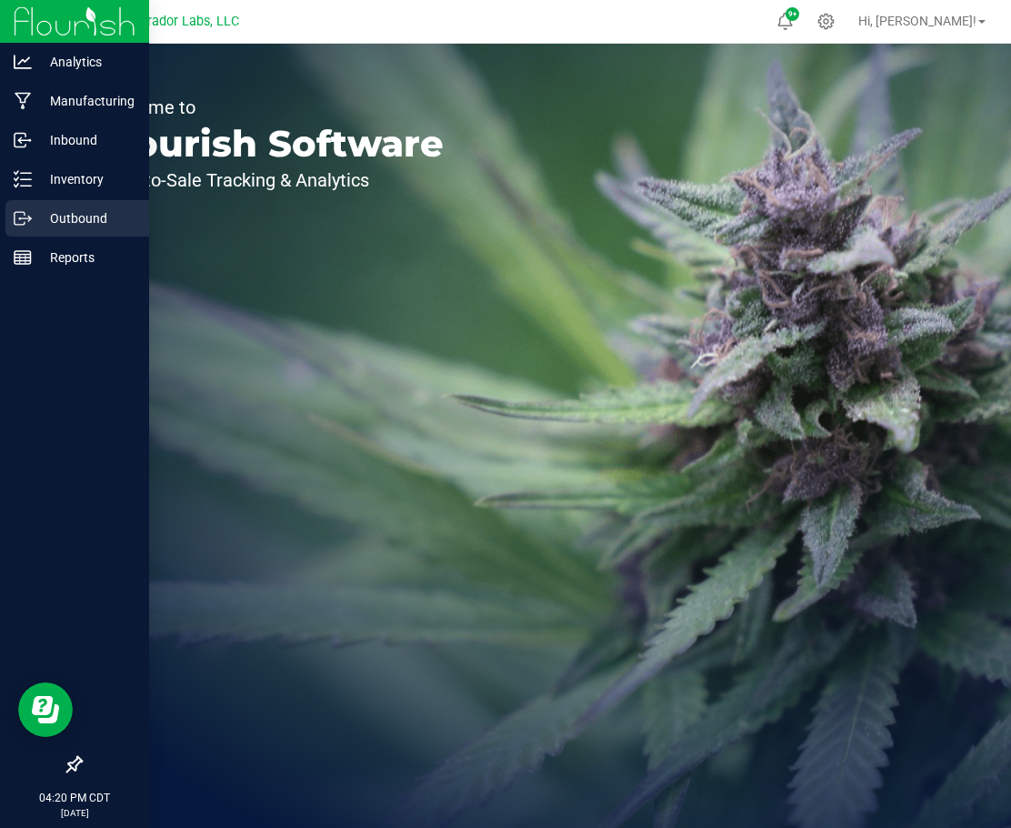  I want to click on span: 9+, so click(792, 15).